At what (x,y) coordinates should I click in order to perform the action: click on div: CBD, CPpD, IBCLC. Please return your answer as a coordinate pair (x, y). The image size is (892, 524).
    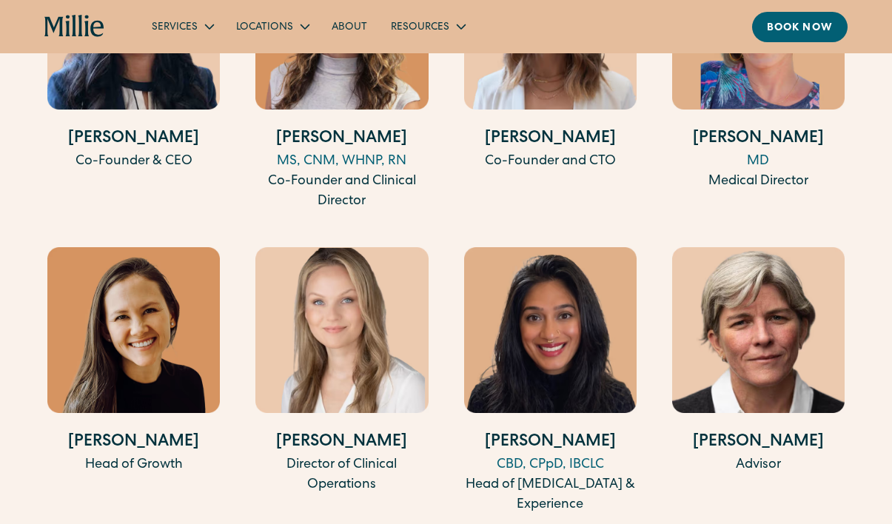
    Looking at the image, I should click on (550, 465).